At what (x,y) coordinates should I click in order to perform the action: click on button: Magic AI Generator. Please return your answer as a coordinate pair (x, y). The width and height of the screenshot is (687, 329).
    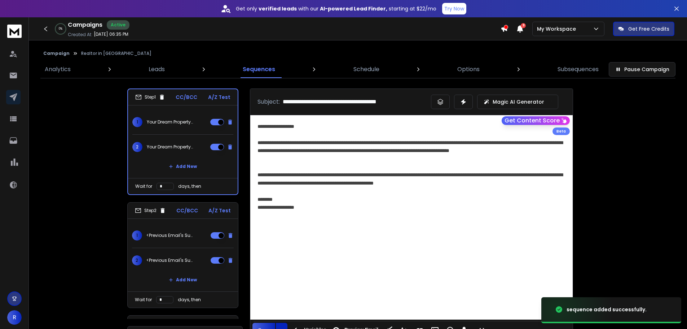
    Looking at the image, I should click on (517, 102).